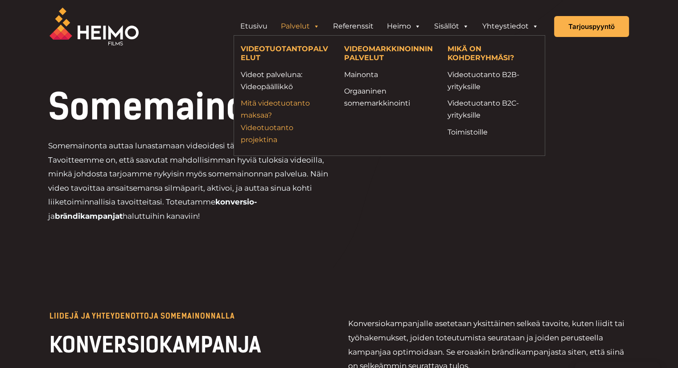 Image resolution: width=678 pixels, height=368 pixels. What do you see at coordinates (254, 26) in the screenshot?
I see `a: Etusivu` at bounding box center [254, 26].